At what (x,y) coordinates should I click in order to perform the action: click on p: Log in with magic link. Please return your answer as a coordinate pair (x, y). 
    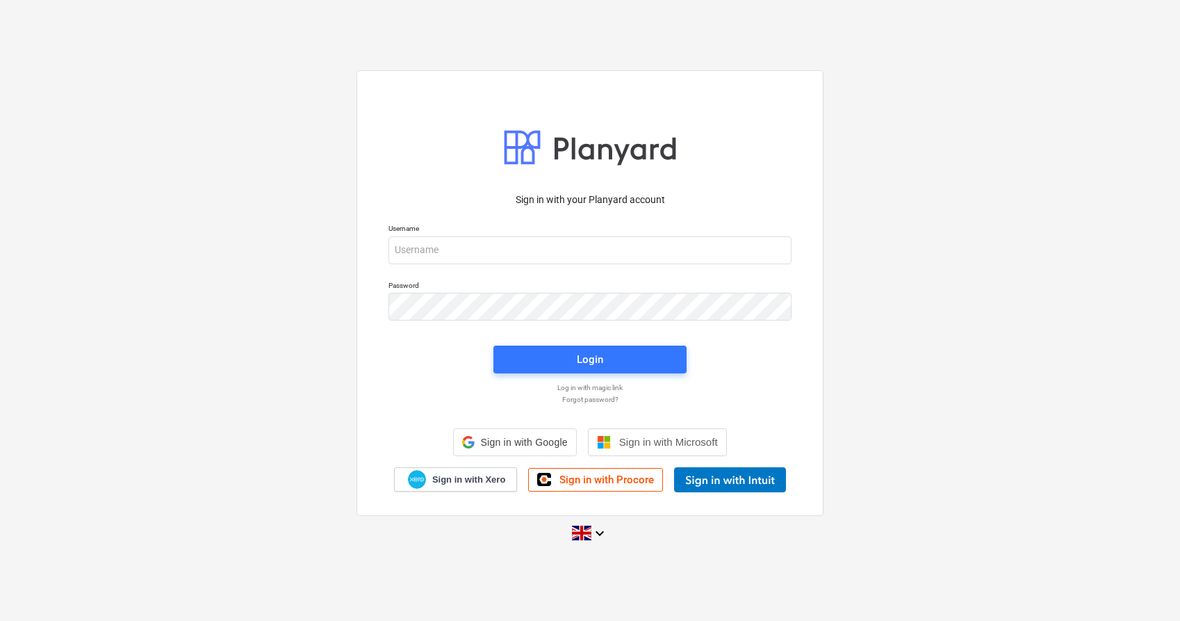
    Looking at the image, I should click on (590, 387).